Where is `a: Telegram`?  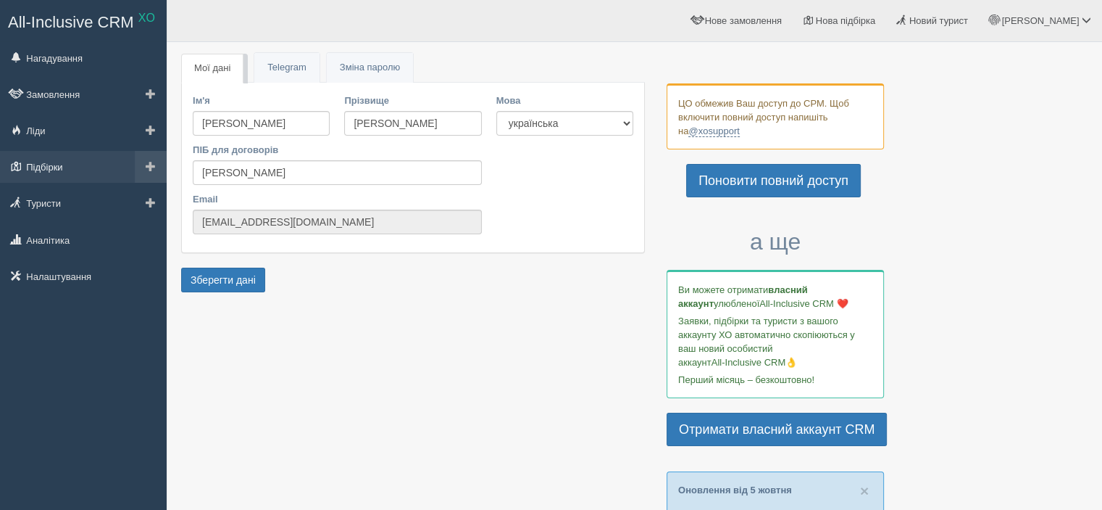 a: Telegram is located at coordinates (286, 67).